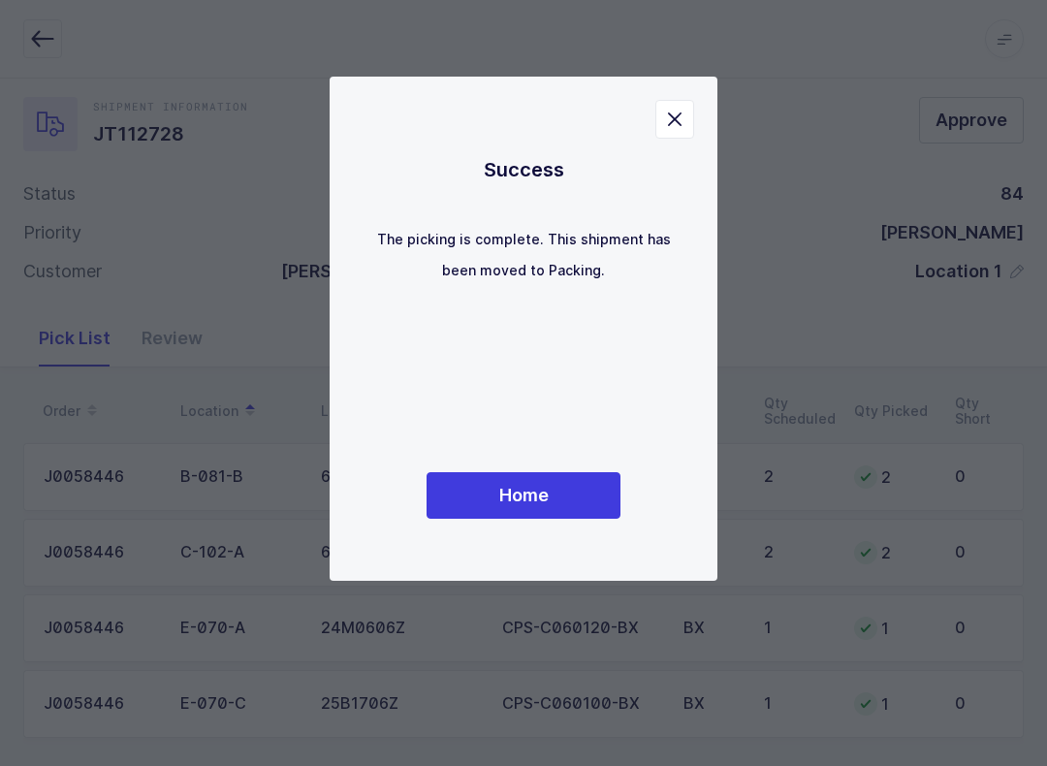  I want to click on p: The picking is complete. This shipment has been moved to Packing., so click(524, 255).